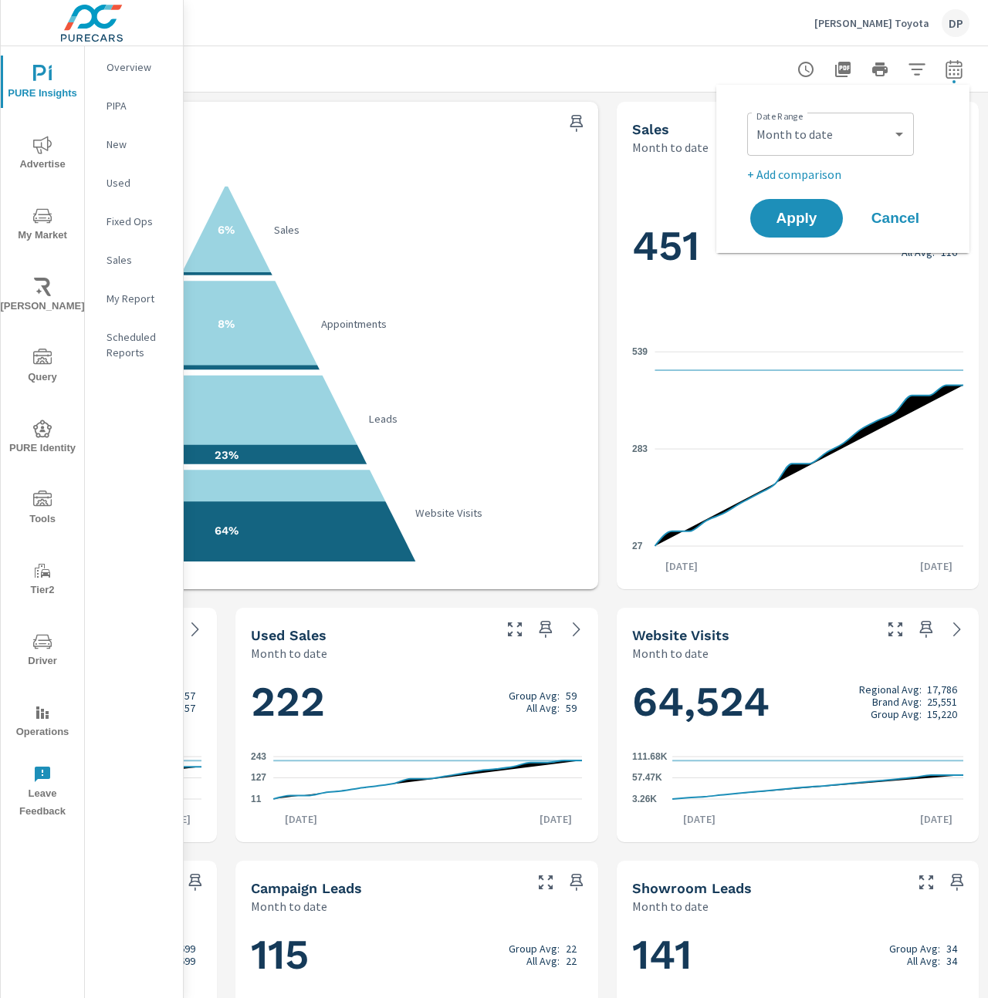 The image size is (988, 998). I want to click on button: Apply, so click(796, 218).